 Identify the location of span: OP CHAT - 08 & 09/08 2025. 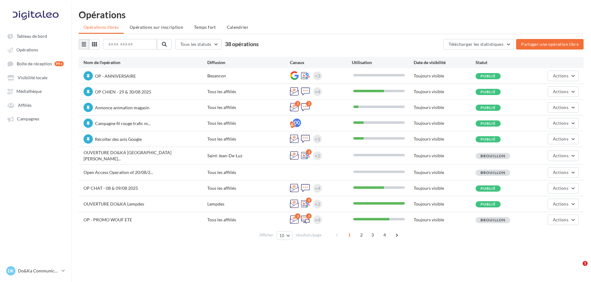
(111, 188).